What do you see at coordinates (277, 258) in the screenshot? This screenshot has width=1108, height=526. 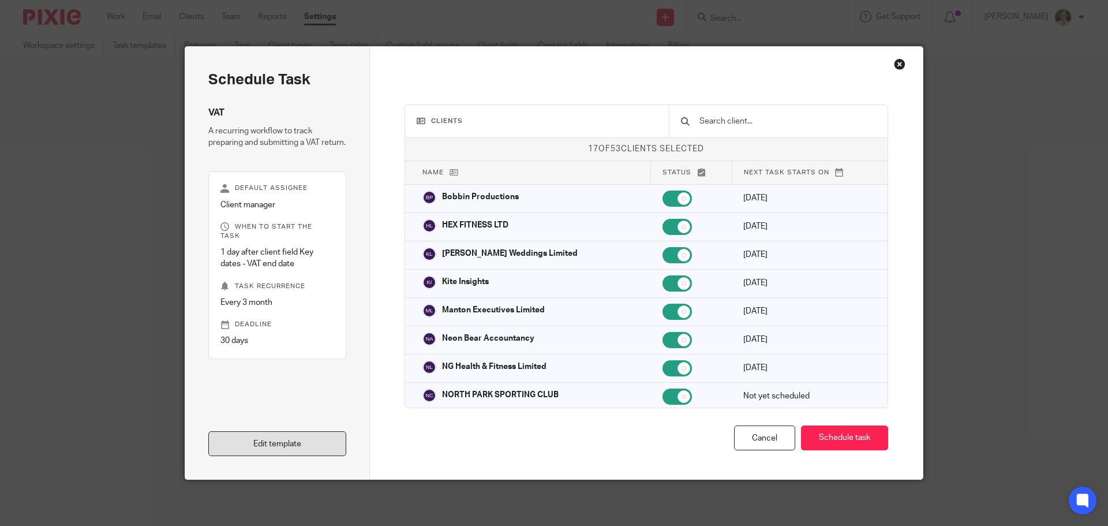 I see `p: 1 day after client field Key dates - VAT end date` at bounding box center [277, 258].